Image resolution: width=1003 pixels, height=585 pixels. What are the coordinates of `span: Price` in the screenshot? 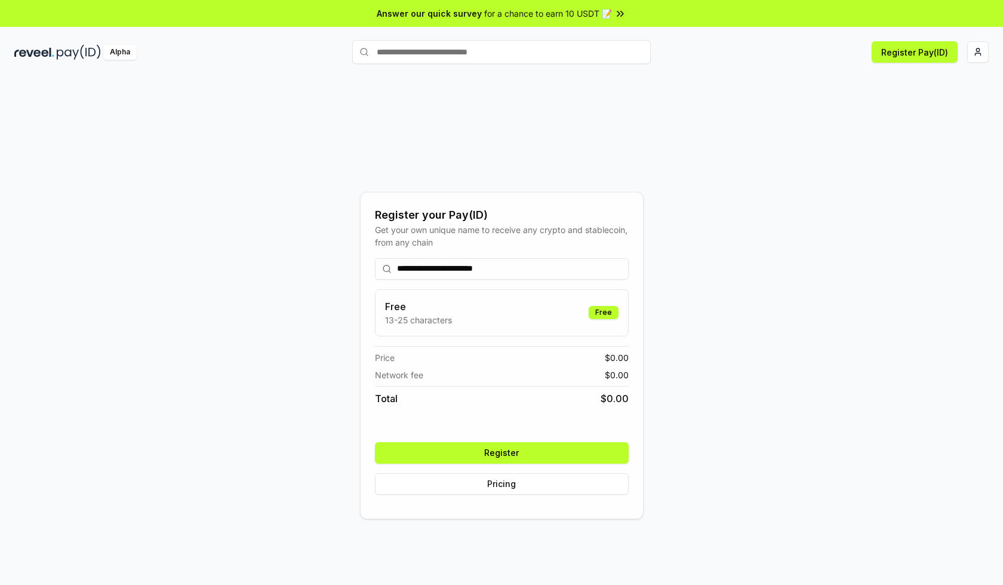 It's located at (384, 357).